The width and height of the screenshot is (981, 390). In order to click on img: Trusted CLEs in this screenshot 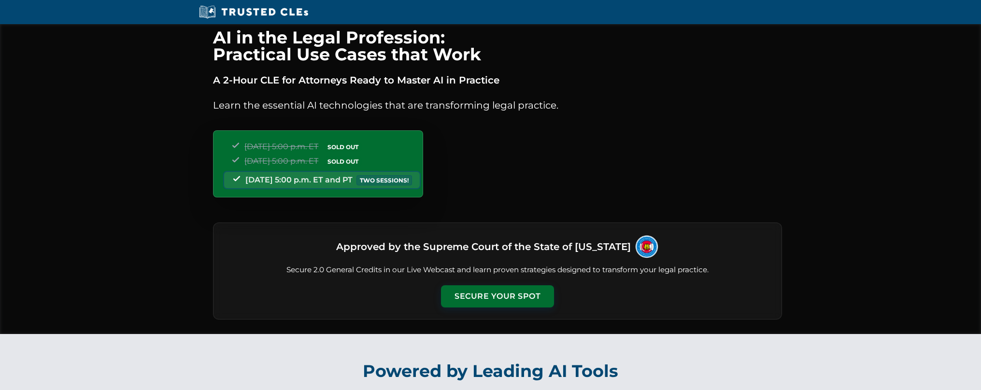, I will do `click(254, 12)`.